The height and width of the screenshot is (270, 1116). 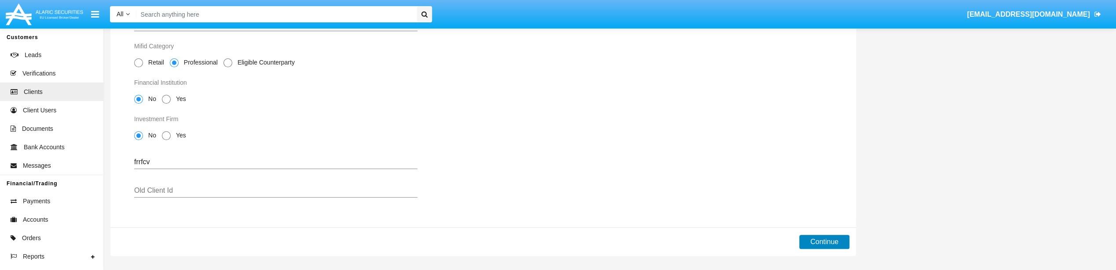 What do you see at coordinates (120, 14) in the screenshot?
I see `span: All` at bounding box center [120, 14].